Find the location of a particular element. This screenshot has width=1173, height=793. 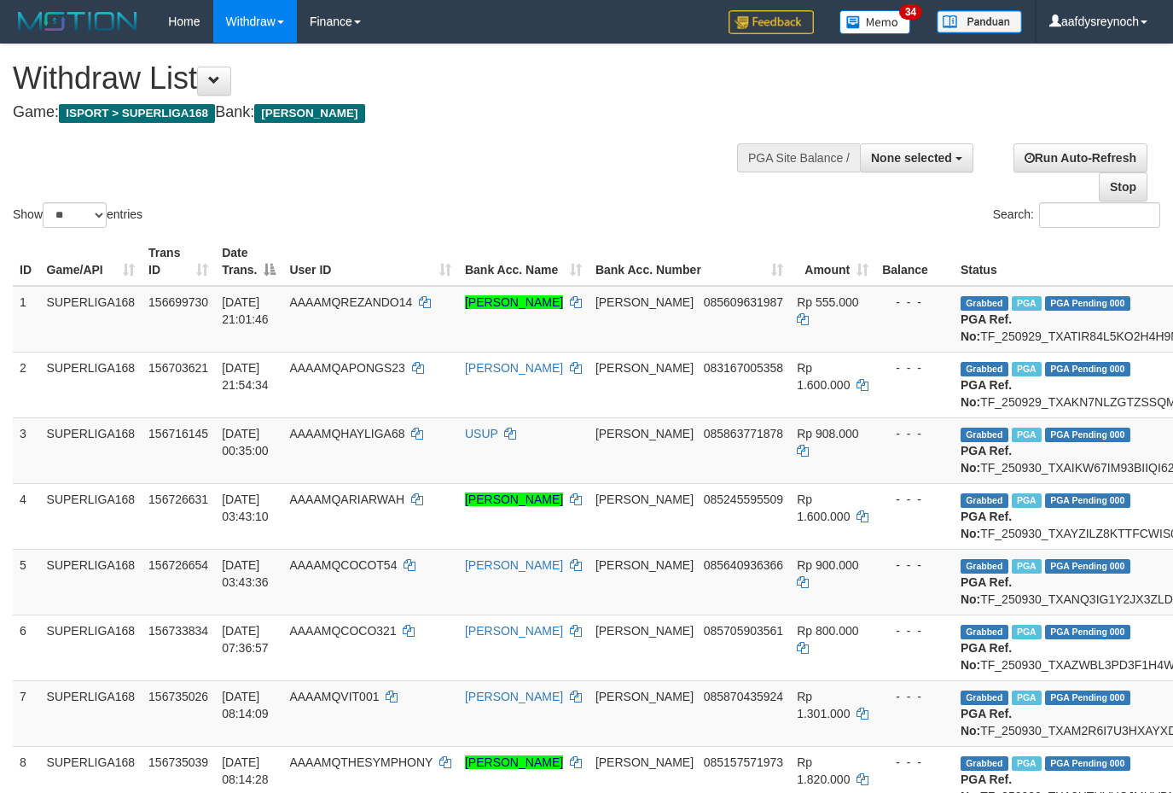

img: MOTION_logo.png is located at coordinates (78, 21).